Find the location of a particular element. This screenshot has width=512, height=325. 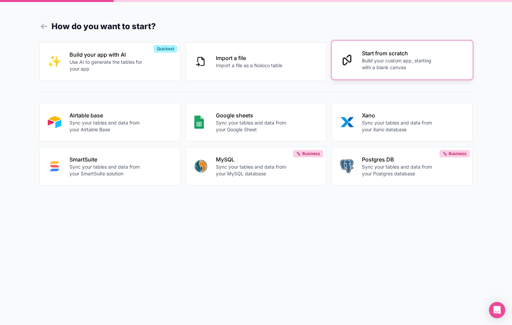

img: MYSQL is located at coordinates (201, 166).